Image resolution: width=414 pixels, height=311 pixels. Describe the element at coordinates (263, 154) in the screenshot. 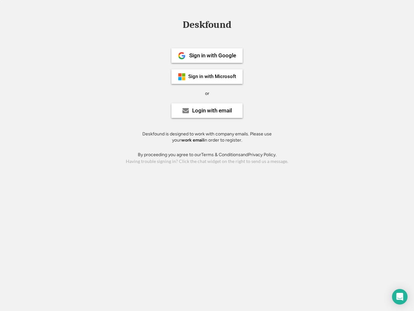

I see `a: Privacy Policy.` at that location.